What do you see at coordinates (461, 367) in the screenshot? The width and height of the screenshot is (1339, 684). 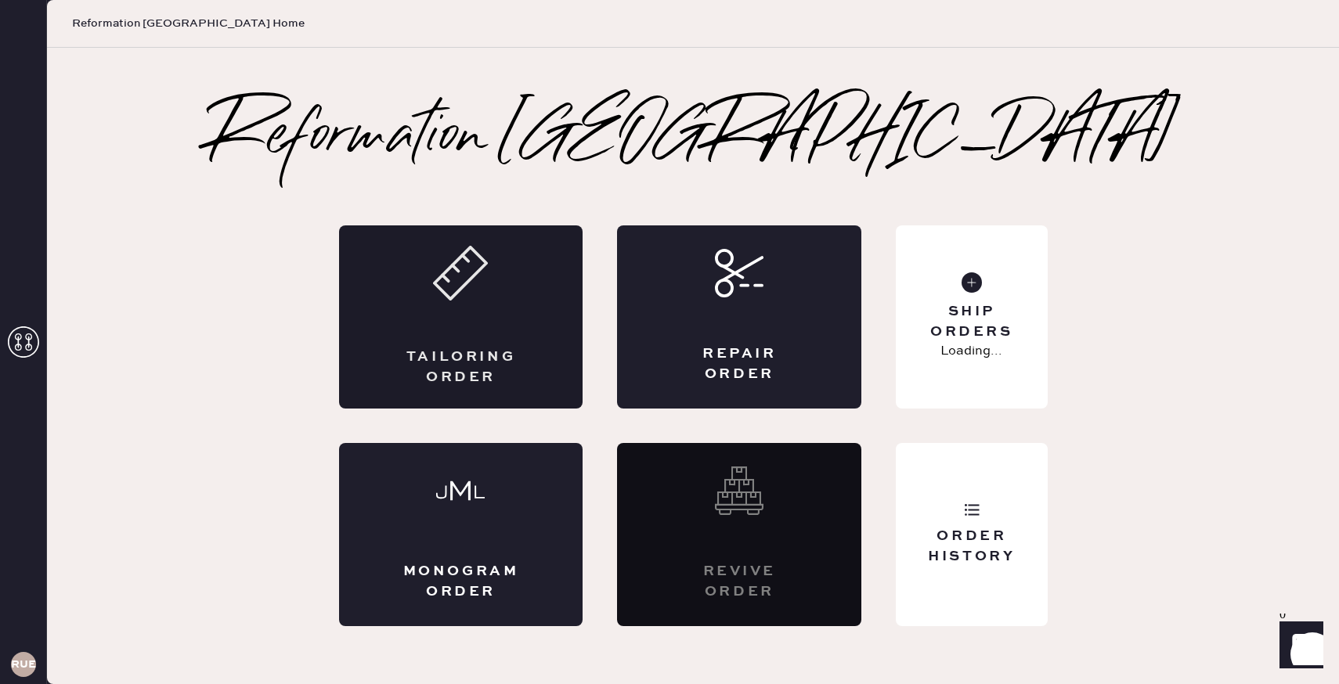 I see `div: Tailoring Order` at bounding box center [461, 367].